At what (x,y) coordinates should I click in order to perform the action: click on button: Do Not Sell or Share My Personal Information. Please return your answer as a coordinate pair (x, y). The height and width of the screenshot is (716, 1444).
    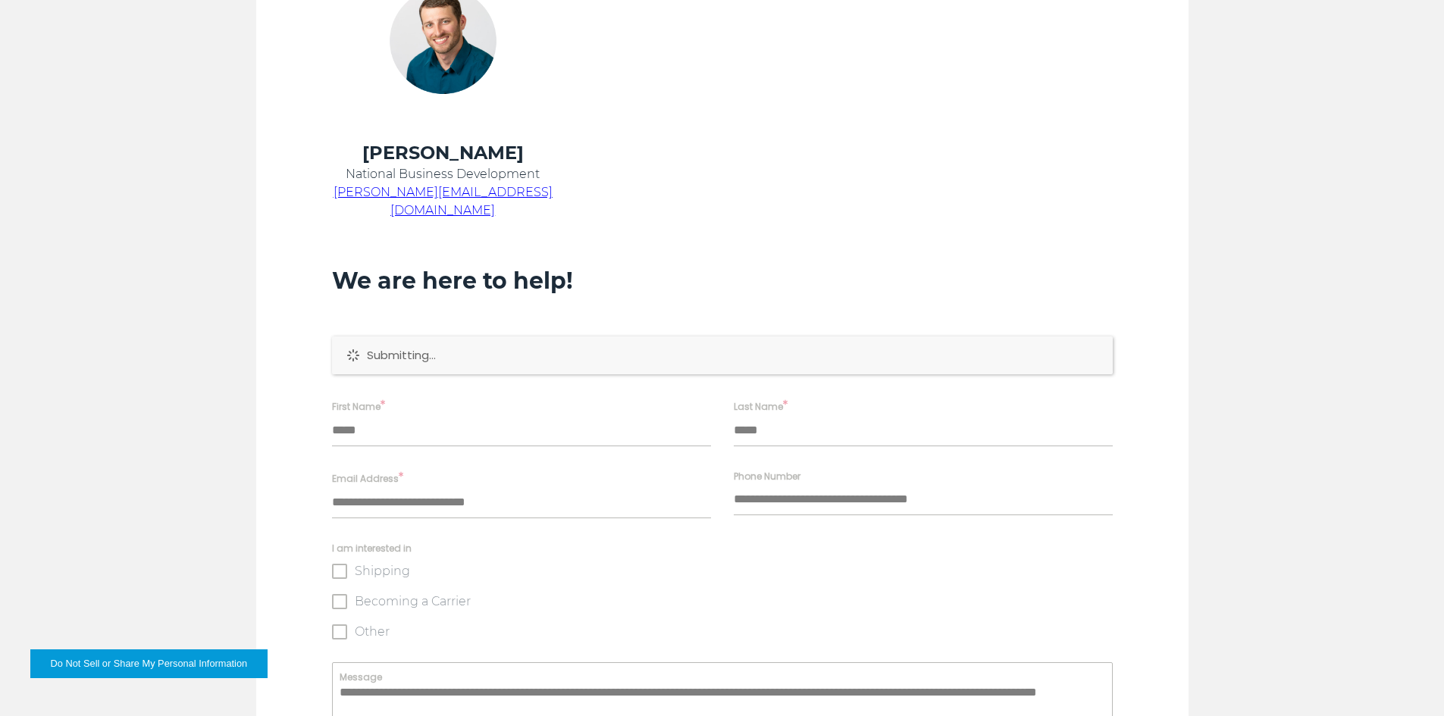
    Looking at the image, I should click on (149, 664).